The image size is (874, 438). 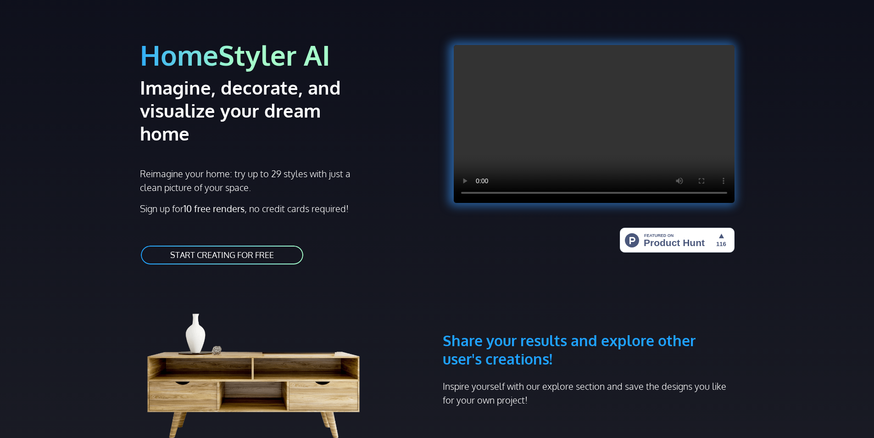 What do you see at coordinates (677, 240) in the screenshot?
I see `img: HomeStyler AI - Interior Design Made Easy: One Click to Your Dream Home | Product Hunt` at bounding box center [677, 240].